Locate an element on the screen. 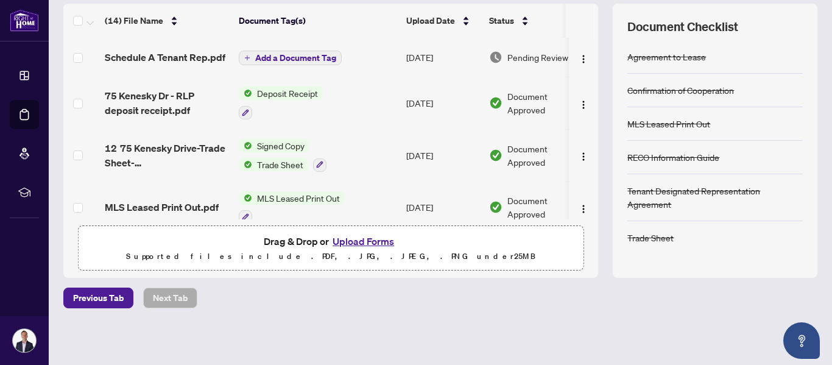 Image resolution: width=832 pixels, height=365 pixels. span: Pending Review is located at coordinates (538, 57).